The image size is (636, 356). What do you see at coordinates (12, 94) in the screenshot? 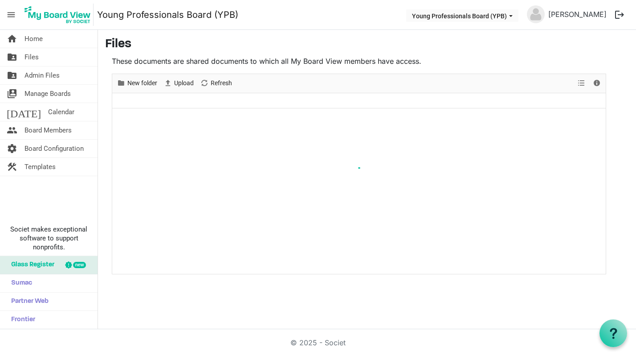
I see `span: switch_account` at bounding box center [12, 94].